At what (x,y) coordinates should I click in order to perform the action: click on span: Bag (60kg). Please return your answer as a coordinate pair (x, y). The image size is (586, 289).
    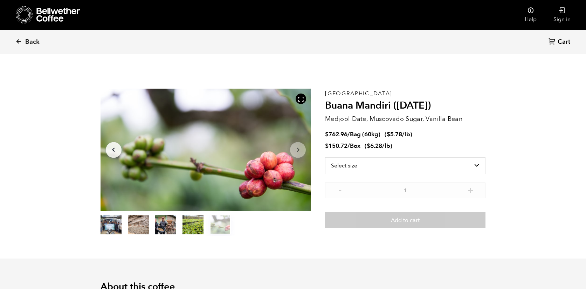
    Looking at the image, I should click on (365, 134).